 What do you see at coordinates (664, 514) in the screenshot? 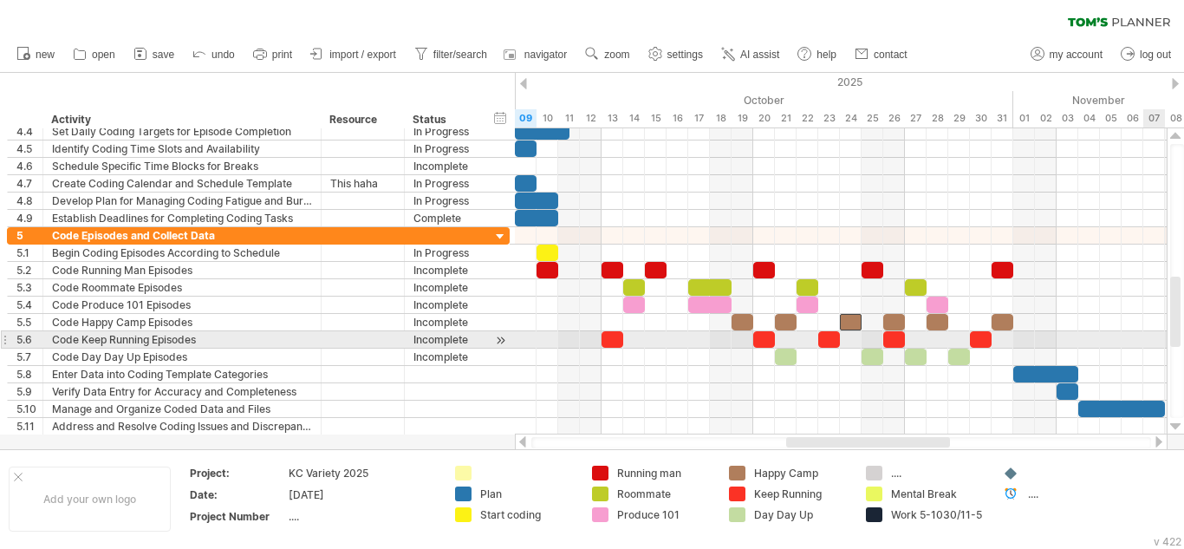
I see `div: Produce 101` at bounding box center [664, 514].